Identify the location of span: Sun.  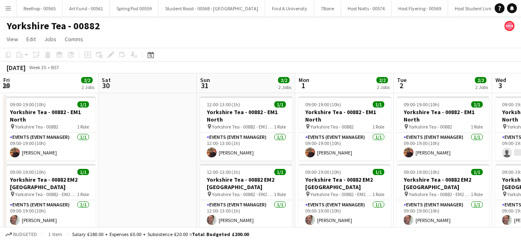
(205, 80).